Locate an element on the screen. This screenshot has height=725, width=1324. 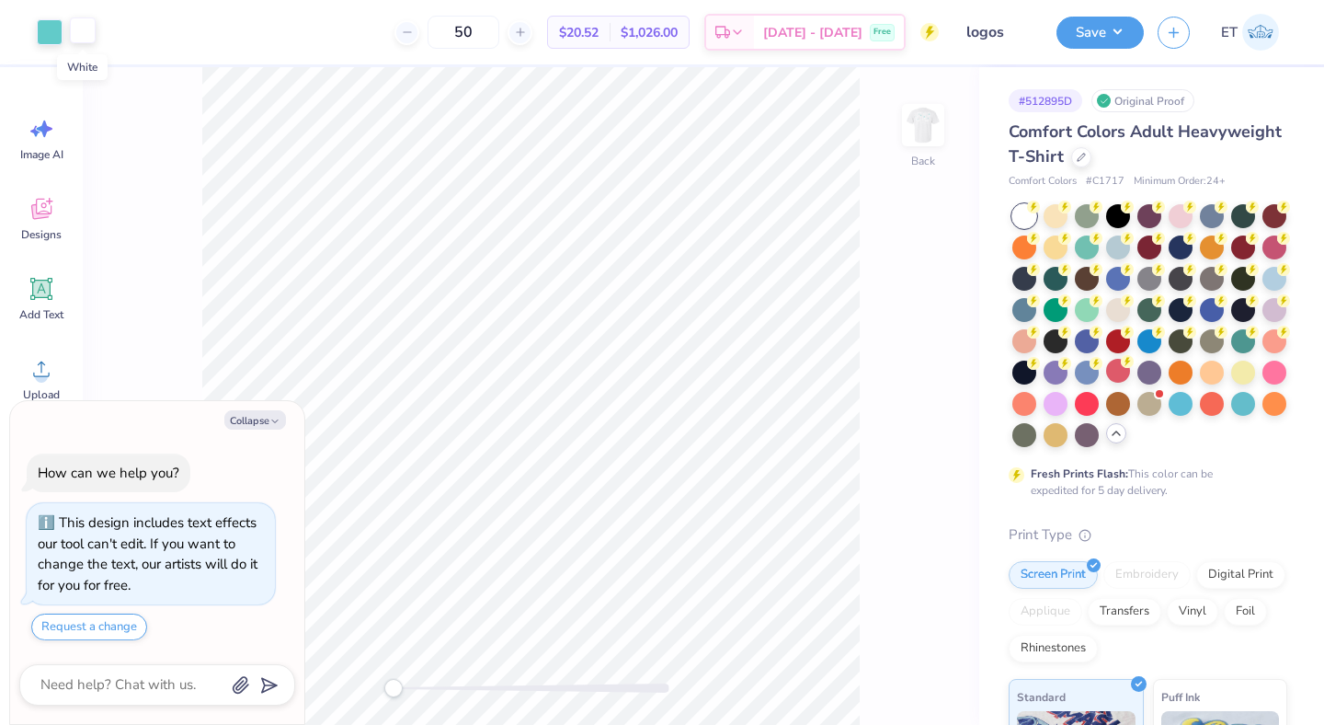
img: Back is located at coordinates (923, 125).